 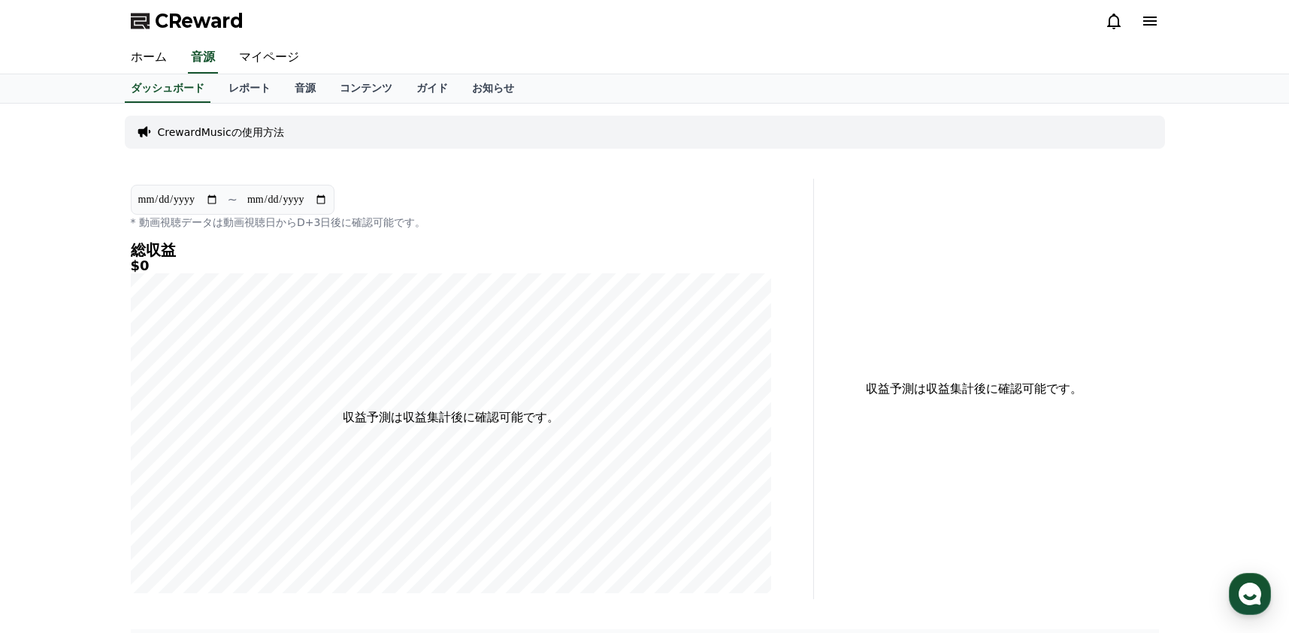 What do you see at coordinates (249, 89) in the screenshot?
I see `a: レポート` at bounding box center [249, 89].